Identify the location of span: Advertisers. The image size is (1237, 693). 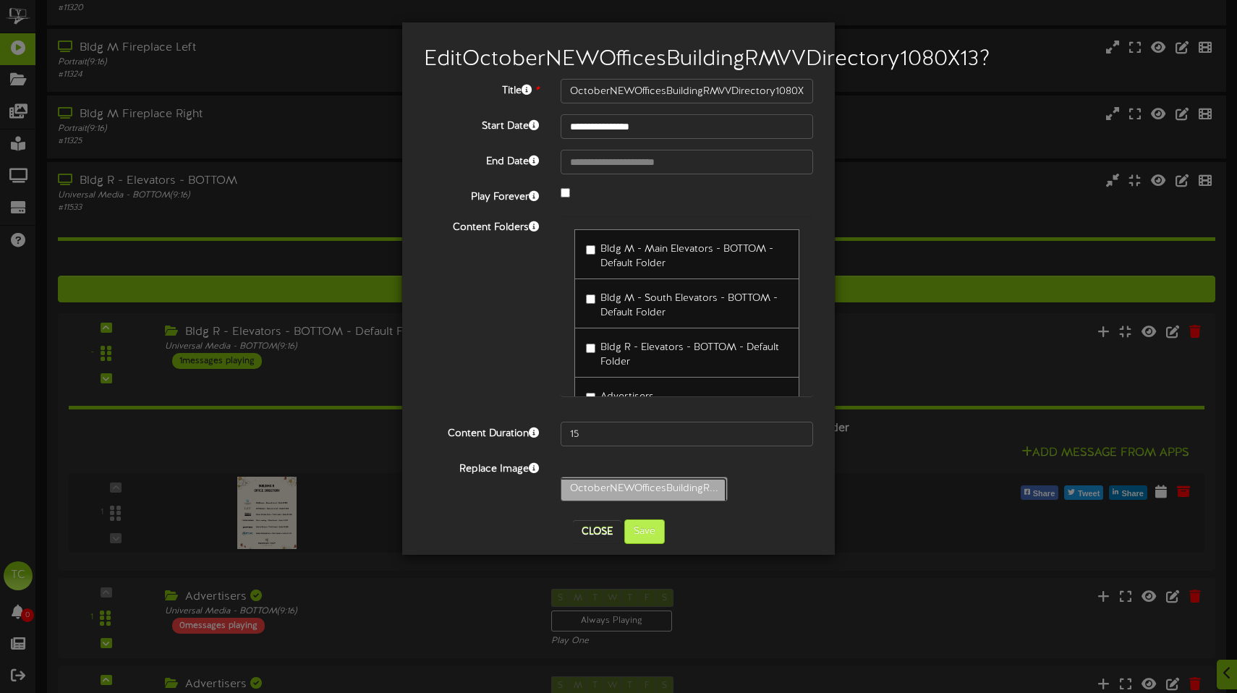
(627, 396).